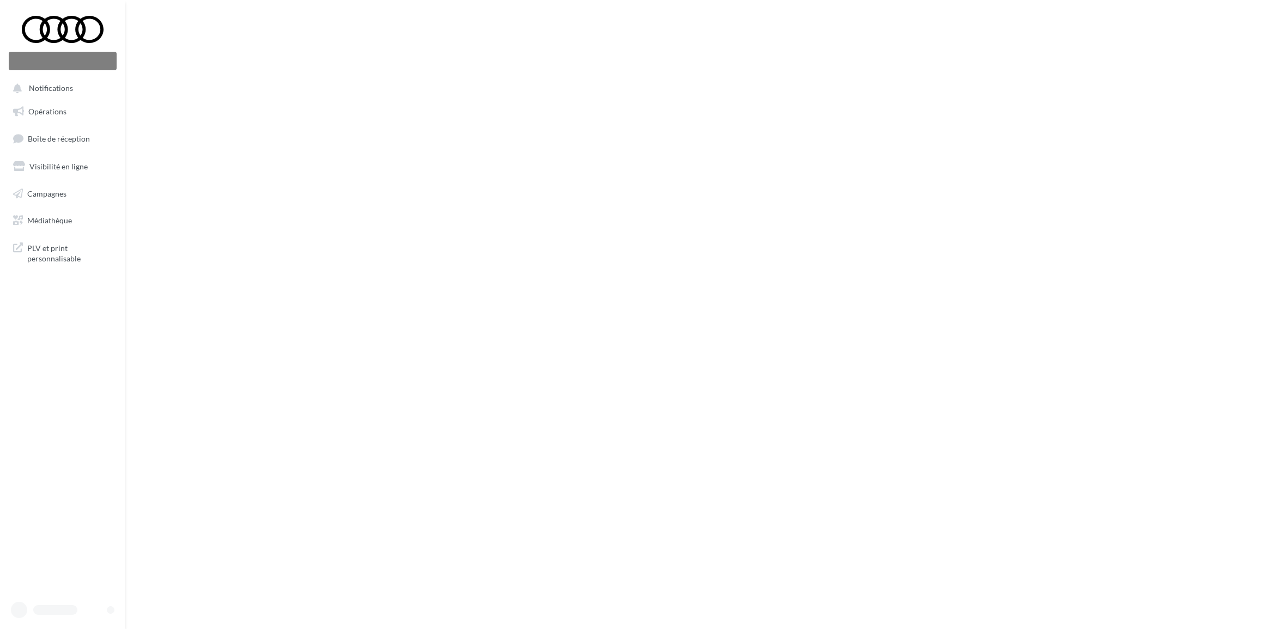 Image resolution: width=1268 pixels, height=629 pixels. Describe the element at coordinates (63, 61) in the screenshot. I see `div: Nouvelle campagne` at that location.